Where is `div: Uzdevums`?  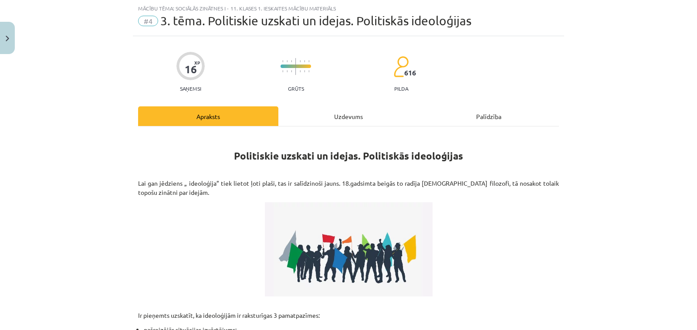 div: Uzdevums is located at coordinates (348, 116).